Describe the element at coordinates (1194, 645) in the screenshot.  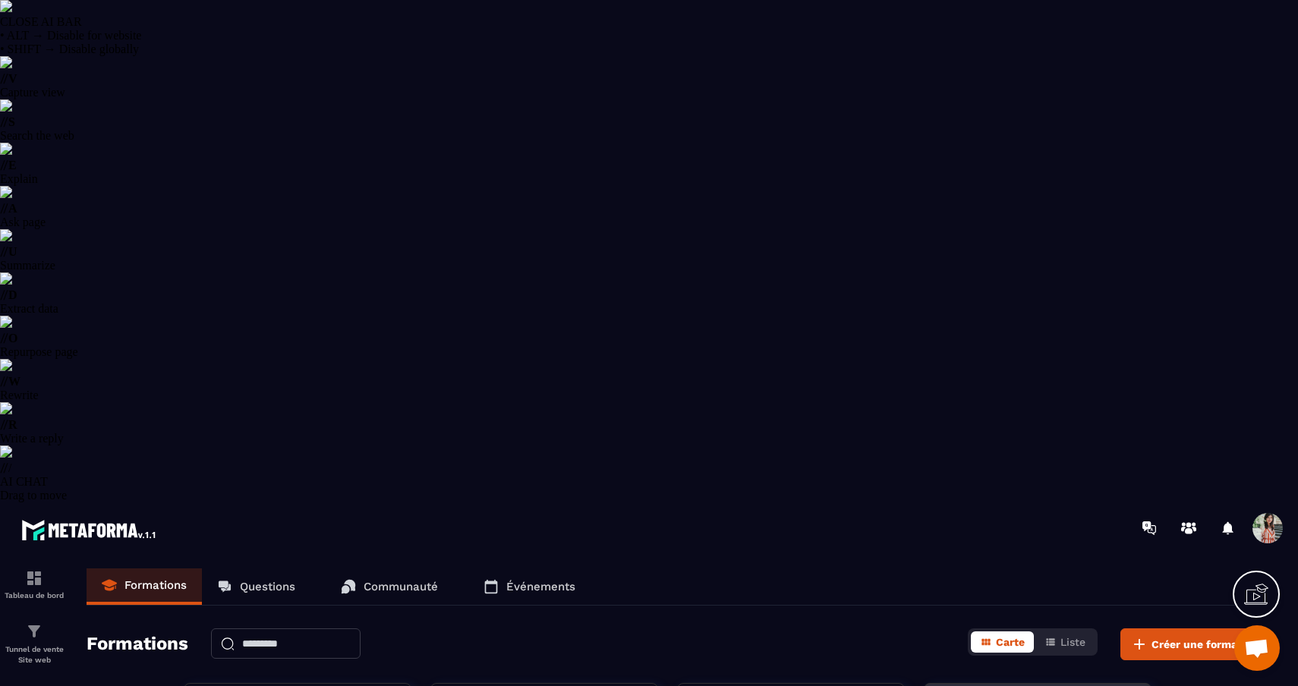
I see `button: Créer une formation` at that location.